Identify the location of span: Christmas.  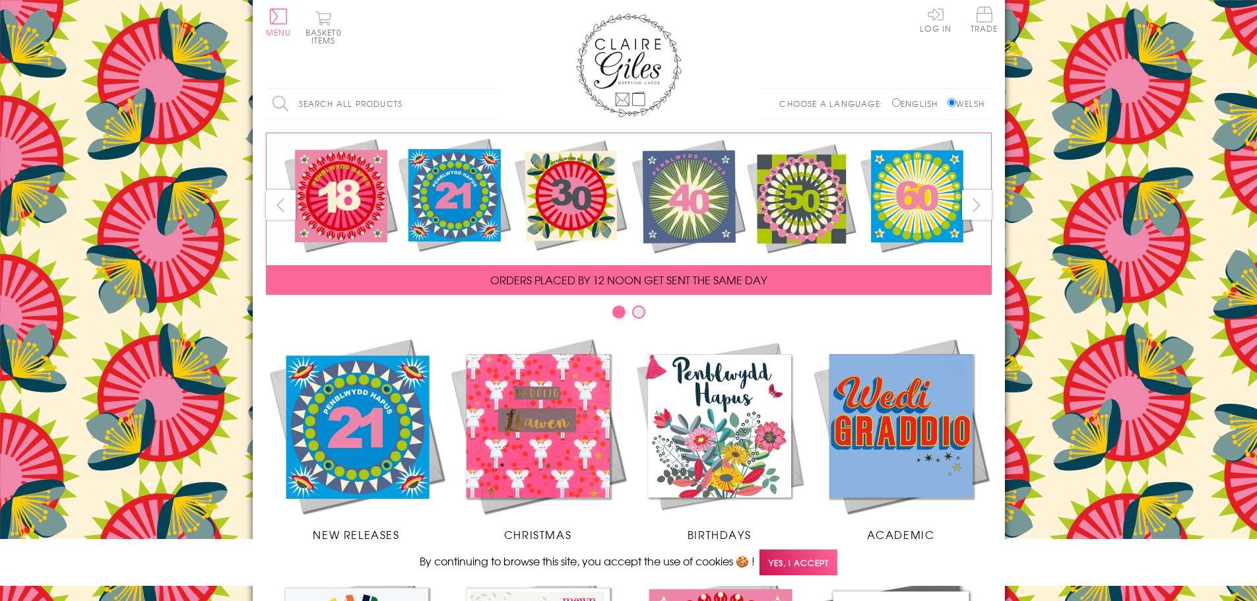
(538, 535).